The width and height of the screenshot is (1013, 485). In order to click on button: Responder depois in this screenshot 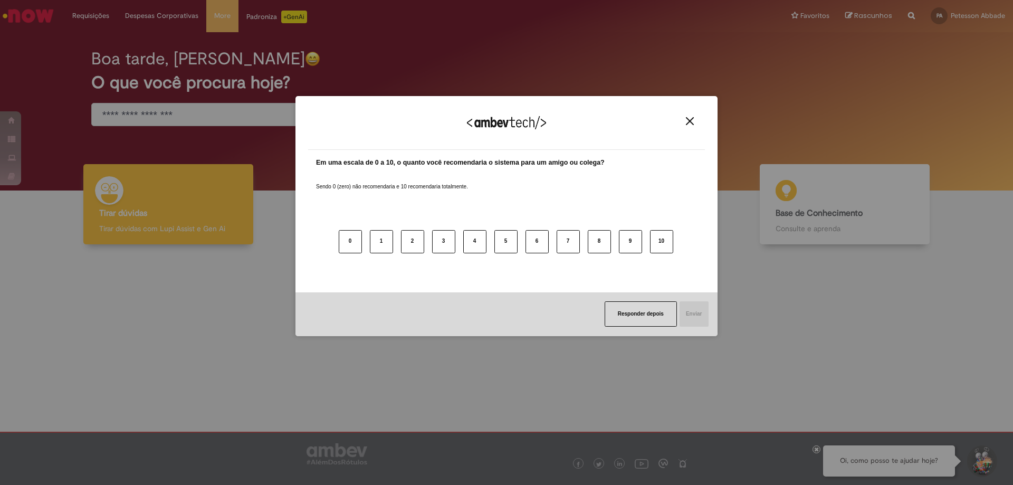, I will do `click(641, 314)`.